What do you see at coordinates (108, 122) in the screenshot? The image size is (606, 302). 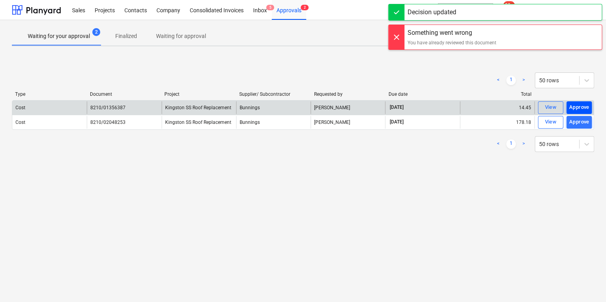 I see `div: 8210/02048253` at bounding box center [108, 122].